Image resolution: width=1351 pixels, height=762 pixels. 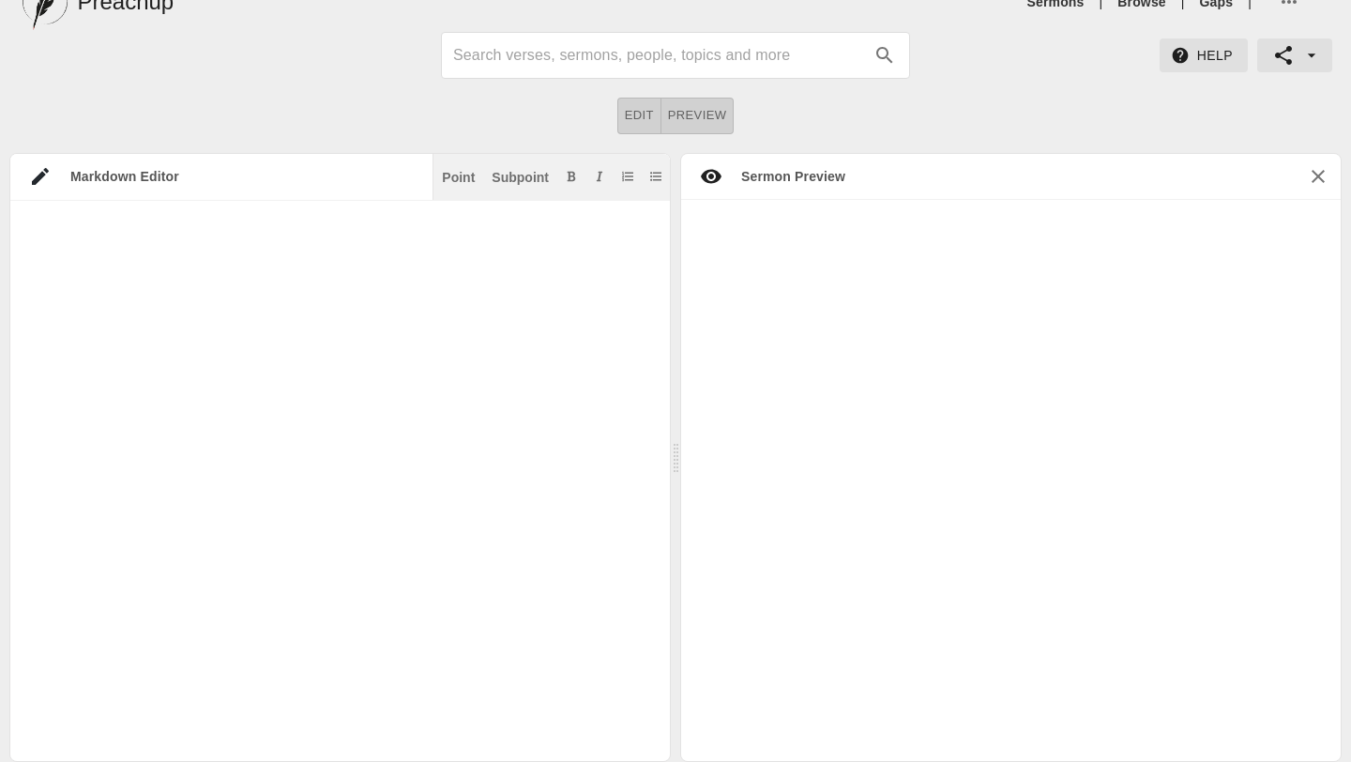 What do you see at coordinates (698, 115) in the screenshot?
I see `button: Preview` at bounding box center [698, 115].